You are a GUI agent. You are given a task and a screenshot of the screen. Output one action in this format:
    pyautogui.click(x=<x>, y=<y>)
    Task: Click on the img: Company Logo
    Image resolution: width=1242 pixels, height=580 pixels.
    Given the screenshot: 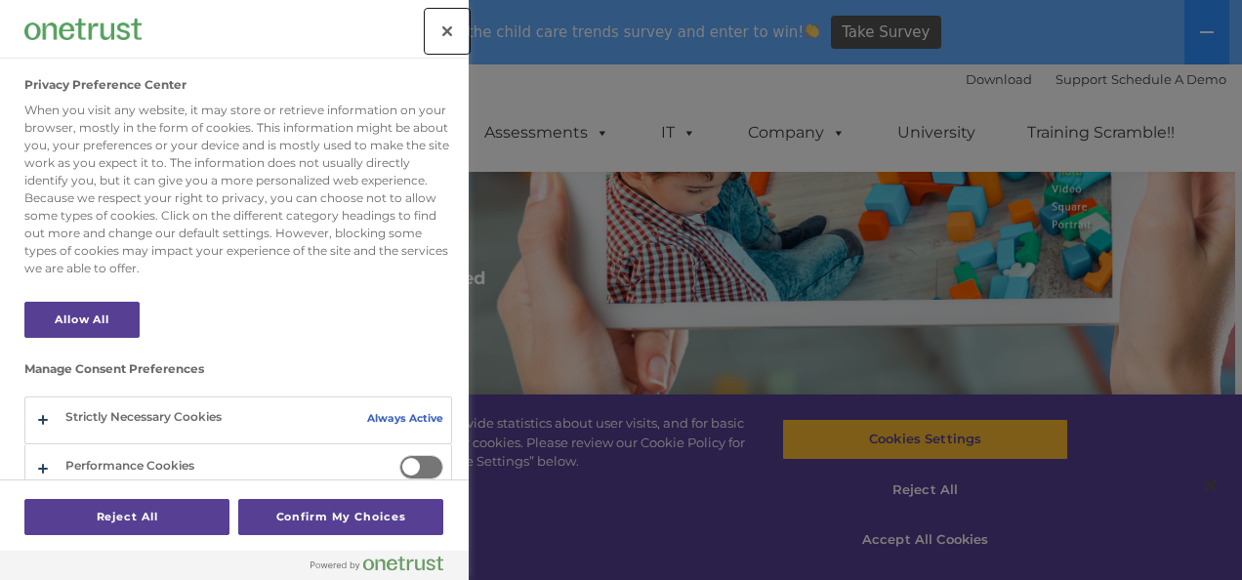 What is the action you would take?
    pyautogui.click(x=83, y=28)
    